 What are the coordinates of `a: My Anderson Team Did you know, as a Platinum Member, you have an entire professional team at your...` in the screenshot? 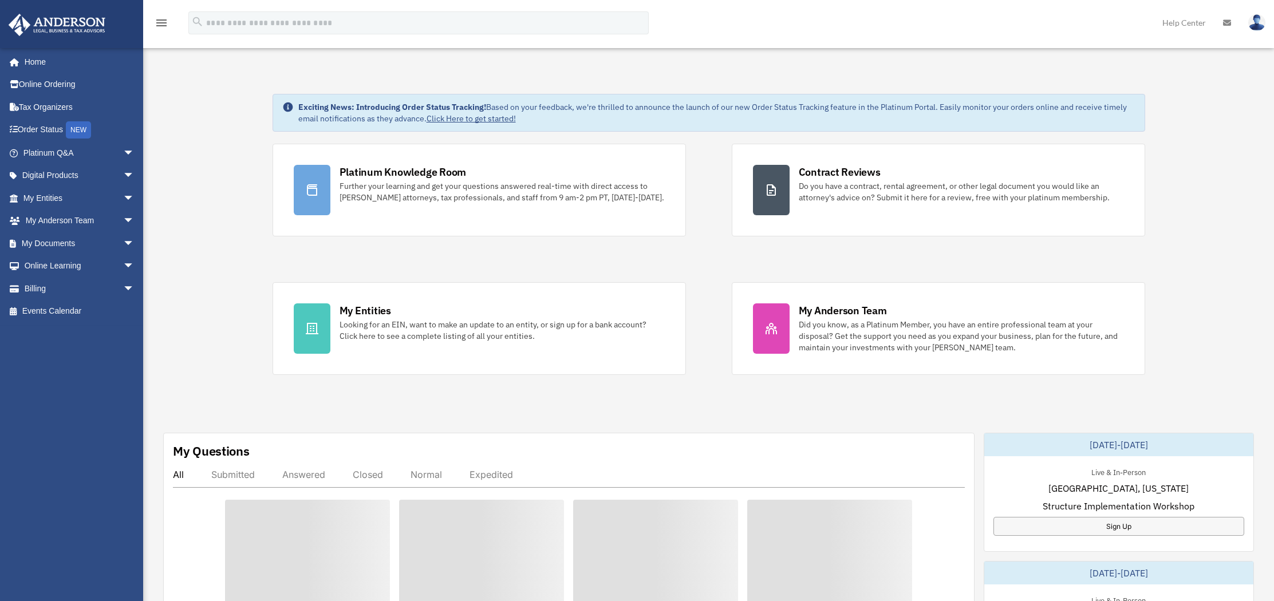 It's located at (938, 329).